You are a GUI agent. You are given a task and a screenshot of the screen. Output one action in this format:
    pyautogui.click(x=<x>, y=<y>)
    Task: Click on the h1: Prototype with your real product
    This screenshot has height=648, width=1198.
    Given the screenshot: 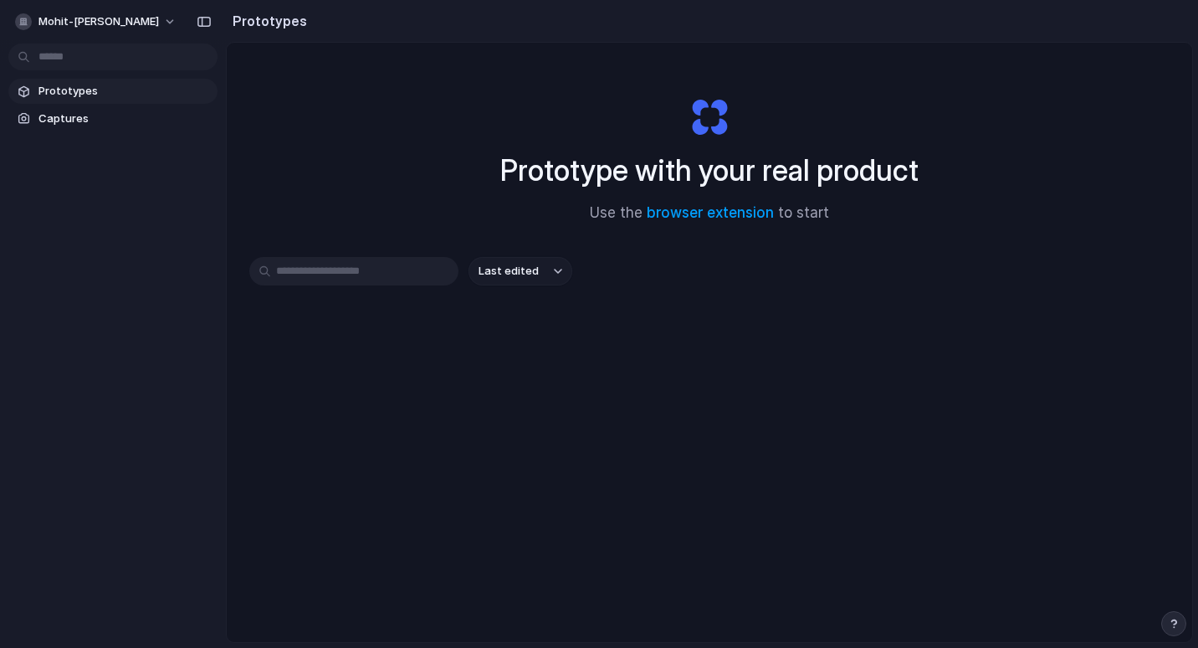 What is the action you would take?
    pyautogui.click(x=710, y=170)
    